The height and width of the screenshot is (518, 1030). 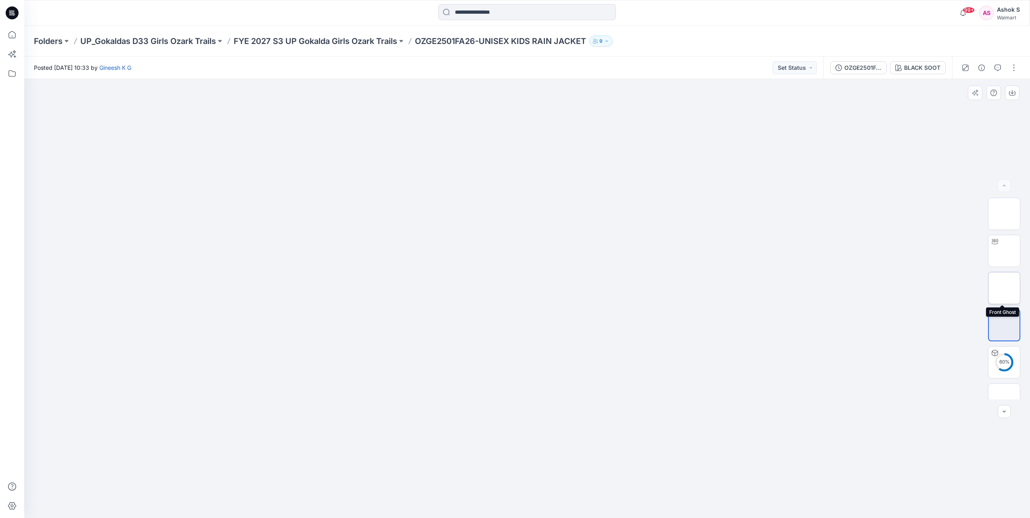 I want to click on button: Details, so click(x=981, y=68).